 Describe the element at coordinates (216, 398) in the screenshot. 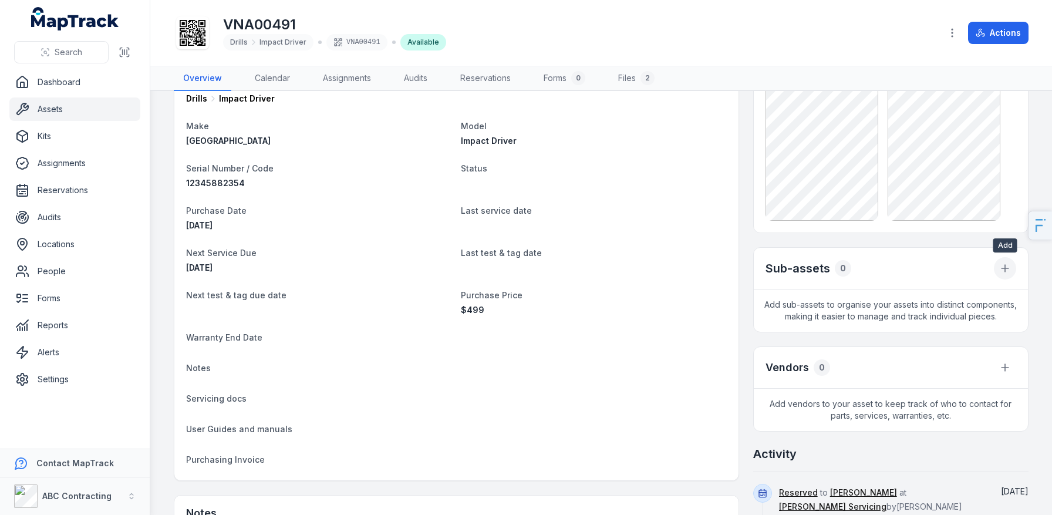

I see `span: Servicing docs` at that location.